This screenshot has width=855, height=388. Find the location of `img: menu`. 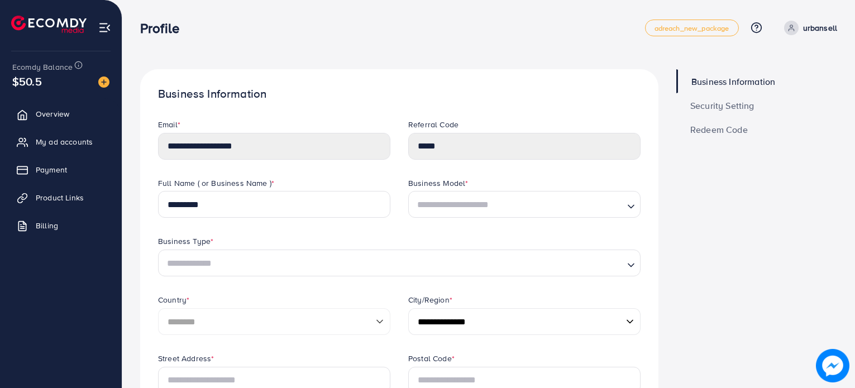

img: menu is located at coordinates (104, 27).